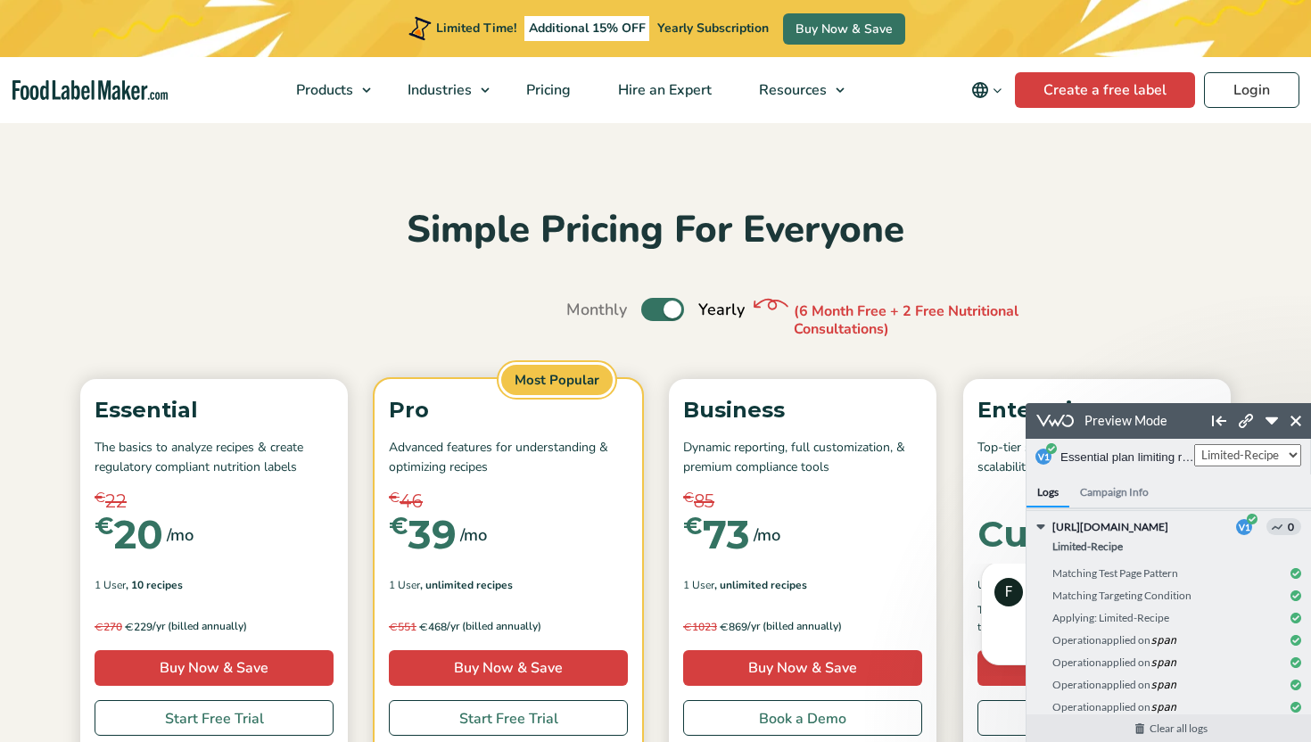  Describe the element at coordinates (1251, 90) in the screenshot. I see `a: Login` at that location.